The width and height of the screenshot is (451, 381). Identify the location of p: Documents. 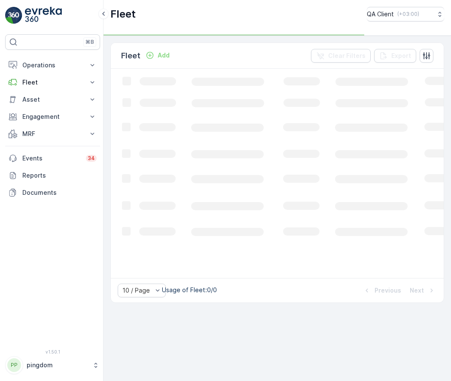
(59, 193).